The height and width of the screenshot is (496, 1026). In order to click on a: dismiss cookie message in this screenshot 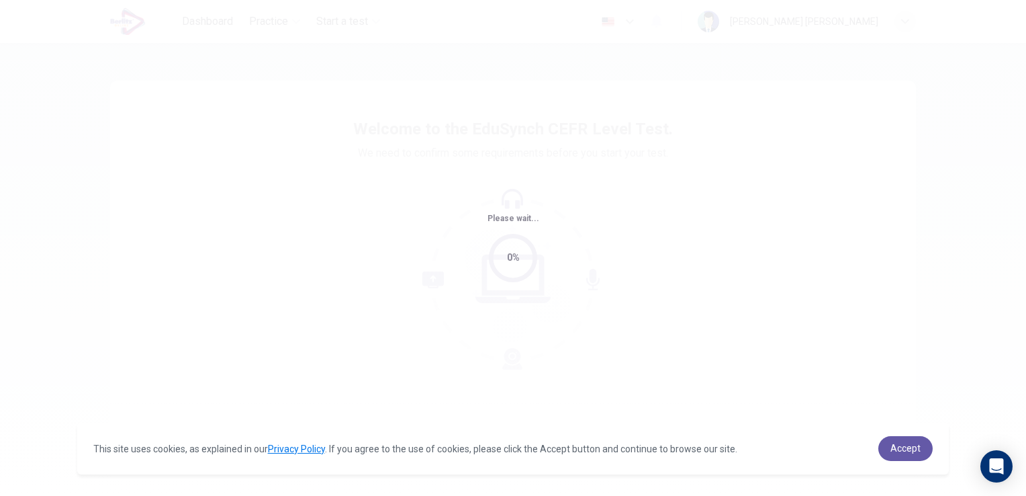, I will do `click(906, 448)`.